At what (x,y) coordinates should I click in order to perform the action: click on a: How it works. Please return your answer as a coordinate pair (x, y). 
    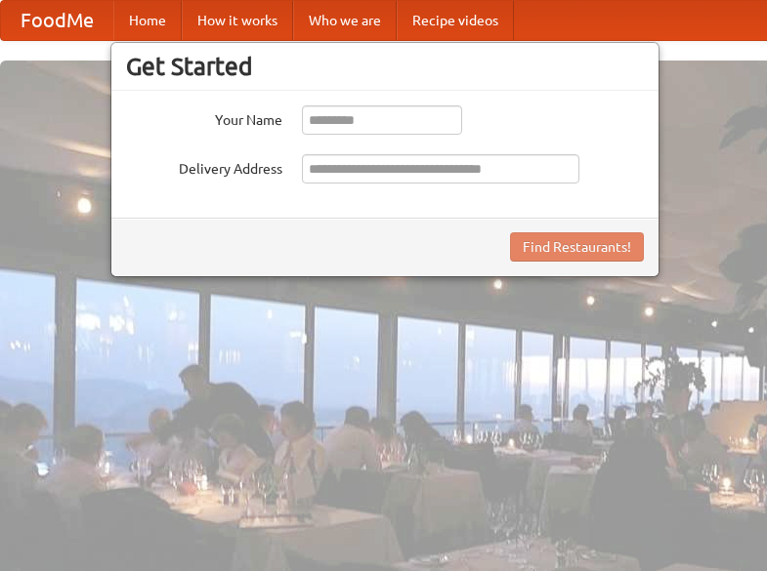
    Looking at the image, I should click on (237, 21).